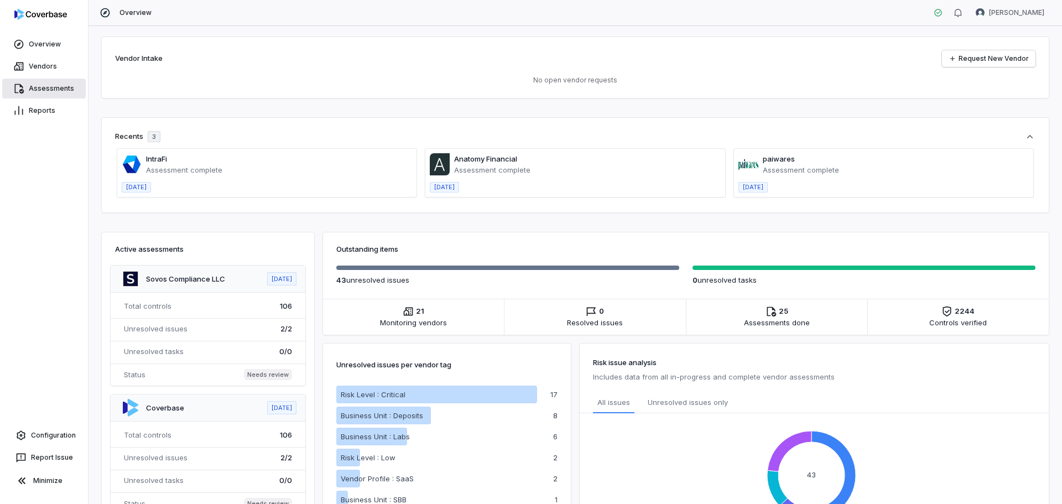 The height and width of the screenshot is (504, 1062). Describe the element at coordinates (575, 137) in the screenshot. I see `button: Recents3` at that location.